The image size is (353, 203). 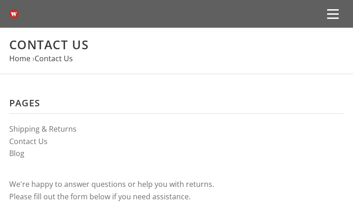 I want to click on a: Shipping & Returns, so click(x=43, y=129).